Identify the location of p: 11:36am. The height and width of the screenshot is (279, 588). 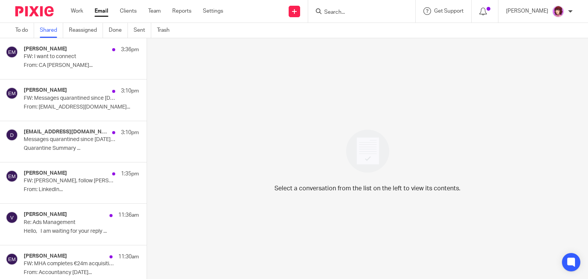
(129, 215).